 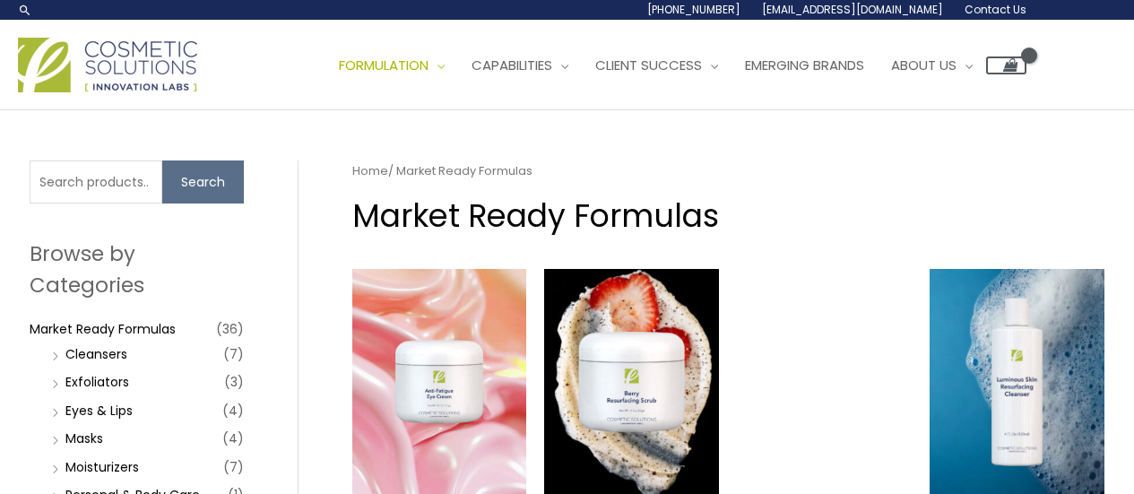 What do you see at coordinates (648, 65) in the screenshot?
I see `span: Client Success` at bounding box center [648, 65].